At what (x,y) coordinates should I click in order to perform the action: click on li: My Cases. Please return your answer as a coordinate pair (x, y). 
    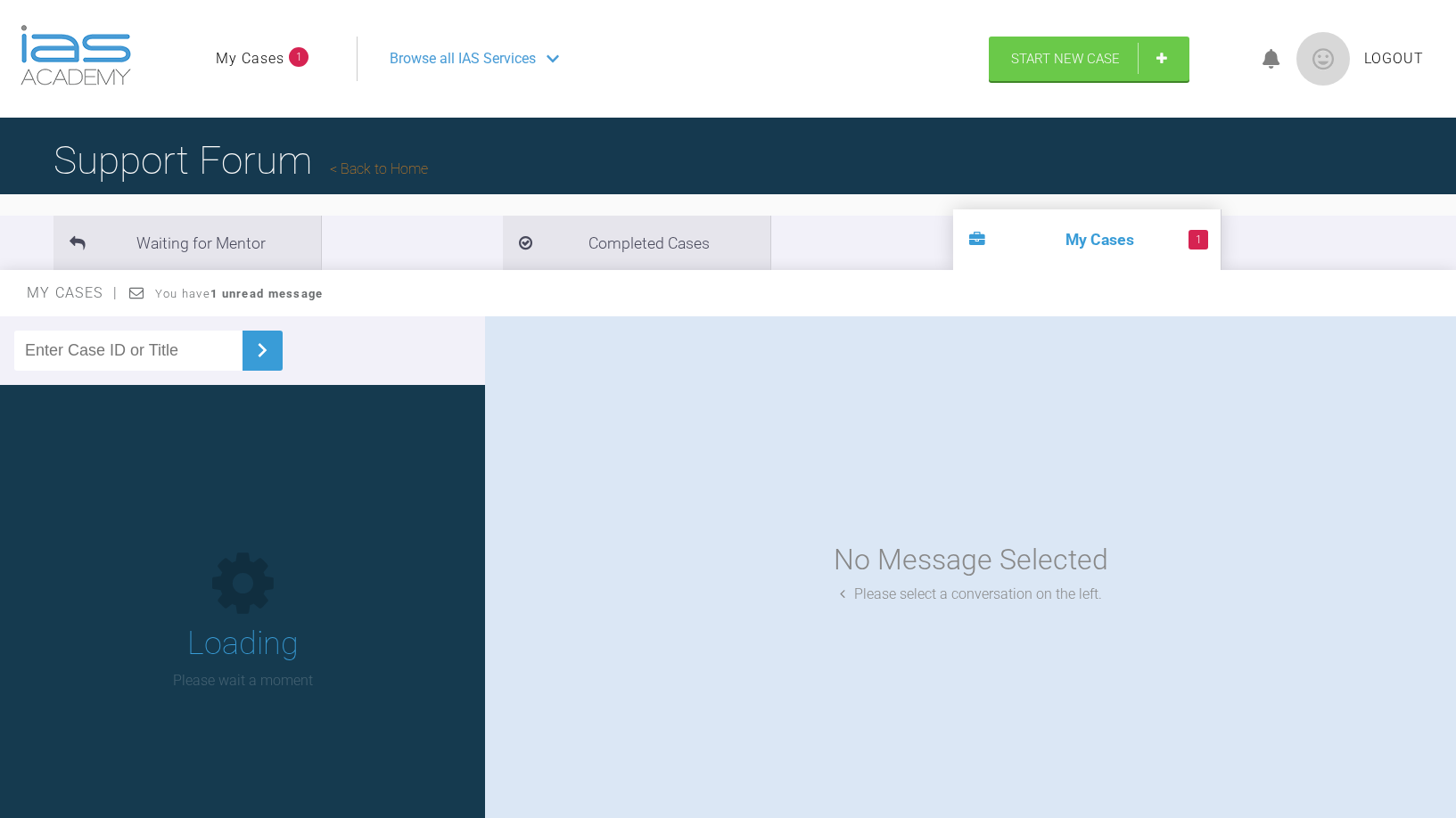
    Looking at the image, I should click on (1087, 240).